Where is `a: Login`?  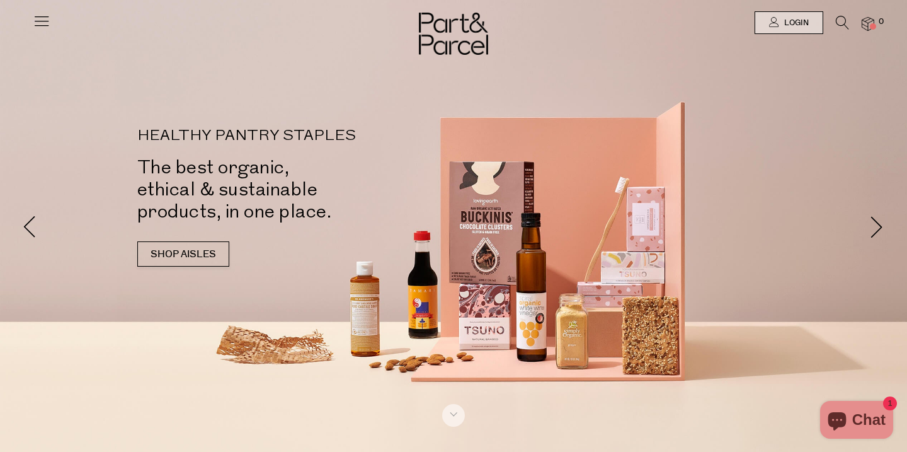 a: Login is located at coordinates (789, 23).